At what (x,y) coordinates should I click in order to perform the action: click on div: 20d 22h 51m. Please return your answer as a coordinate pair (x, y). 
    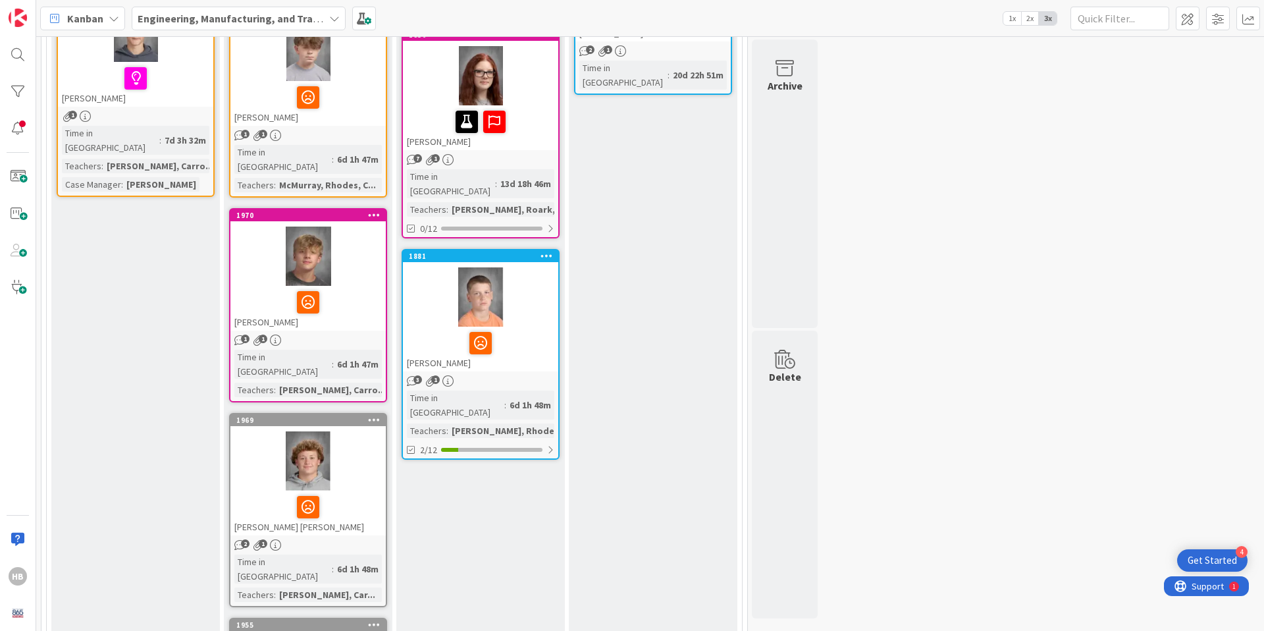
    Looking at the image, I should click on (698, 75).